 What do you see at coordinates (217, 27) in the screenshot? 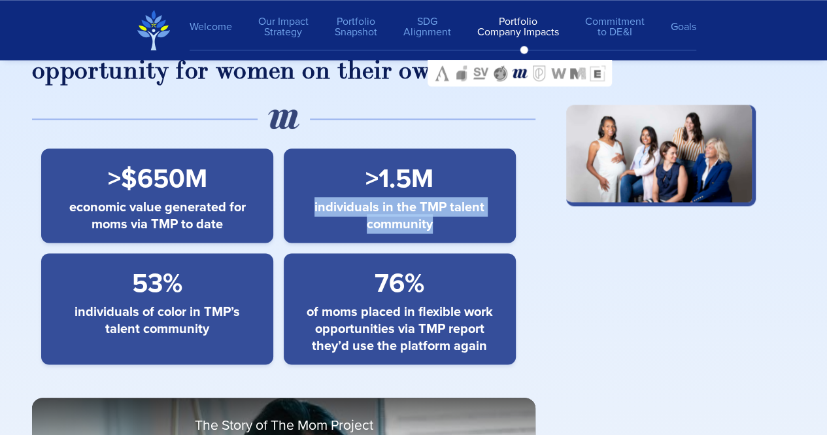
I see `a: Welcome` at bounding box center [217, 27].